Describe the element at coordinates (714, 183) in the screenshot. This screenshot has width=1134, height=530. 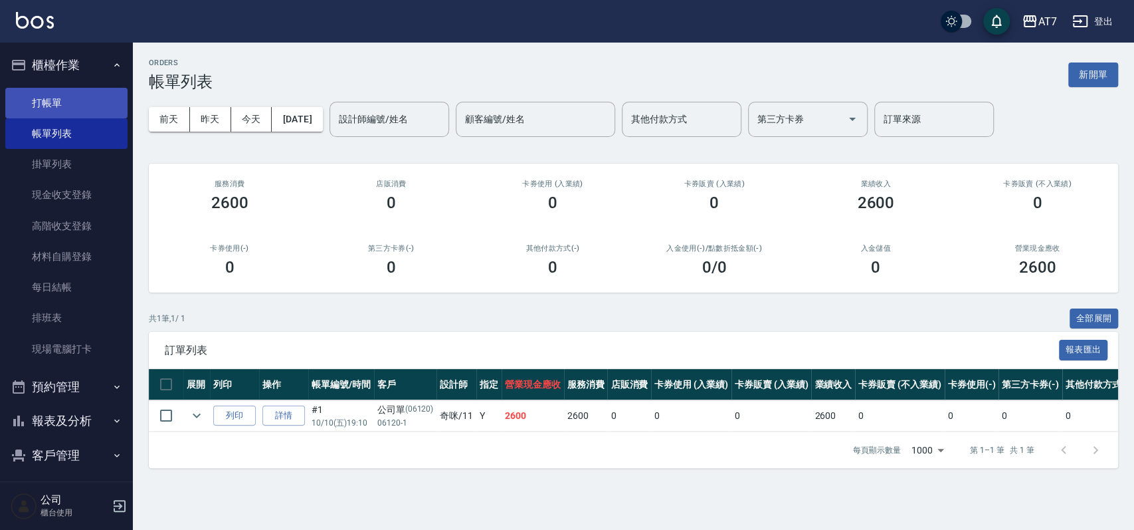
I see `h2: 卡券販賣 (入業績)` at that location.